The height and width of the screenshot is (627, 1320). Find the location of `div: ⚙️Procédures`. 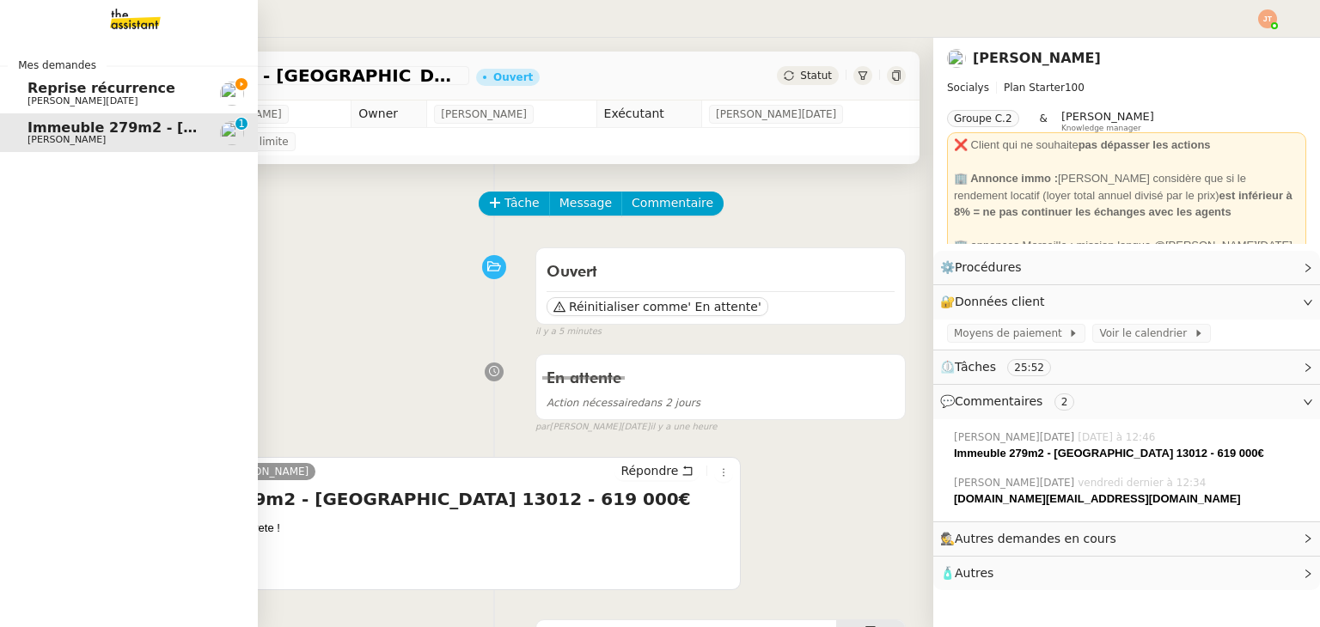

div: ⚙️Procédures is located at coordinates (1126, 267).